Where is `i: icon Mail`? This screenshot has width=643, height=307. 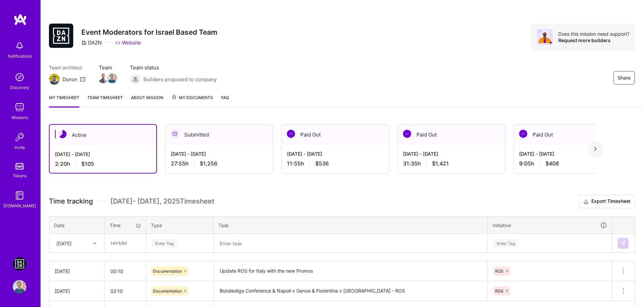 i: icon Mail is located at coordinates (83, 79).